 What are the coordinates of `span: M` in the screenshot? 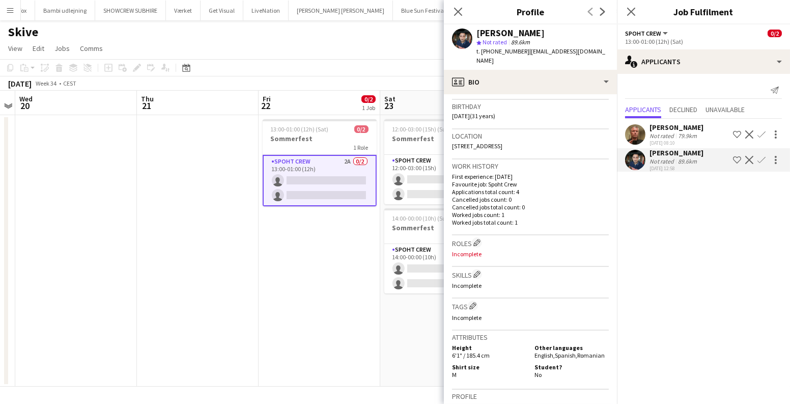 It's located at (454, 374).